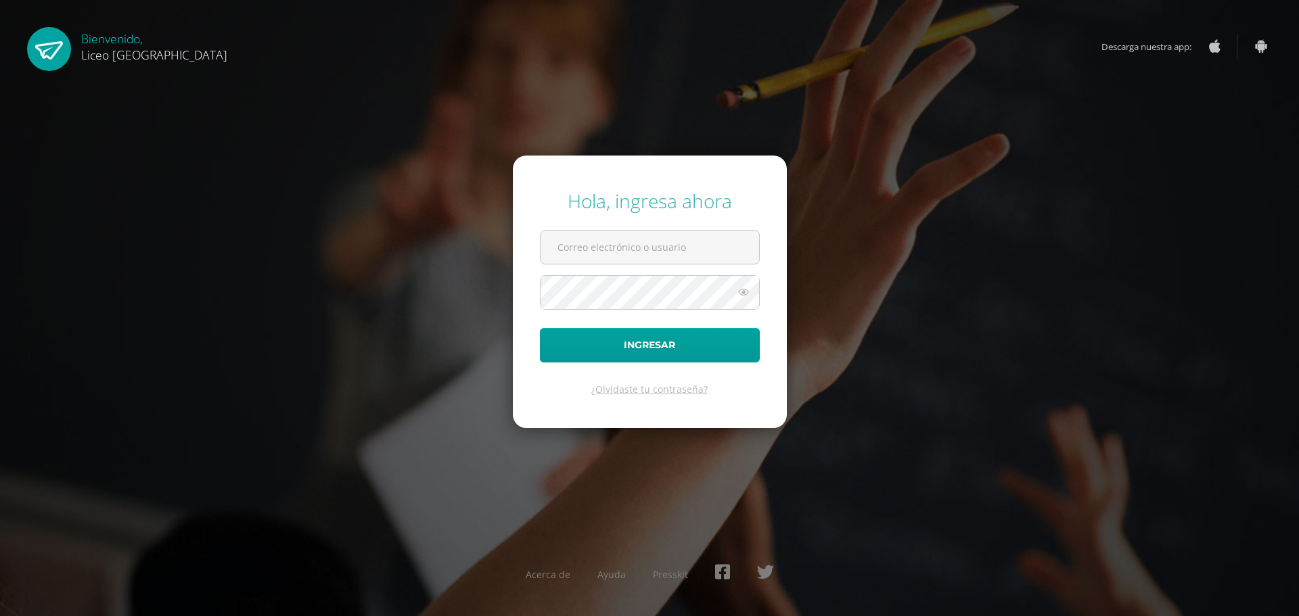 The width and height of the screenshot is (1299, 616). What do you see at coordinates (1153, 47) in the screenshot?
I see `span: Descarga nuestra app:` at bounding box center [1153, 47].